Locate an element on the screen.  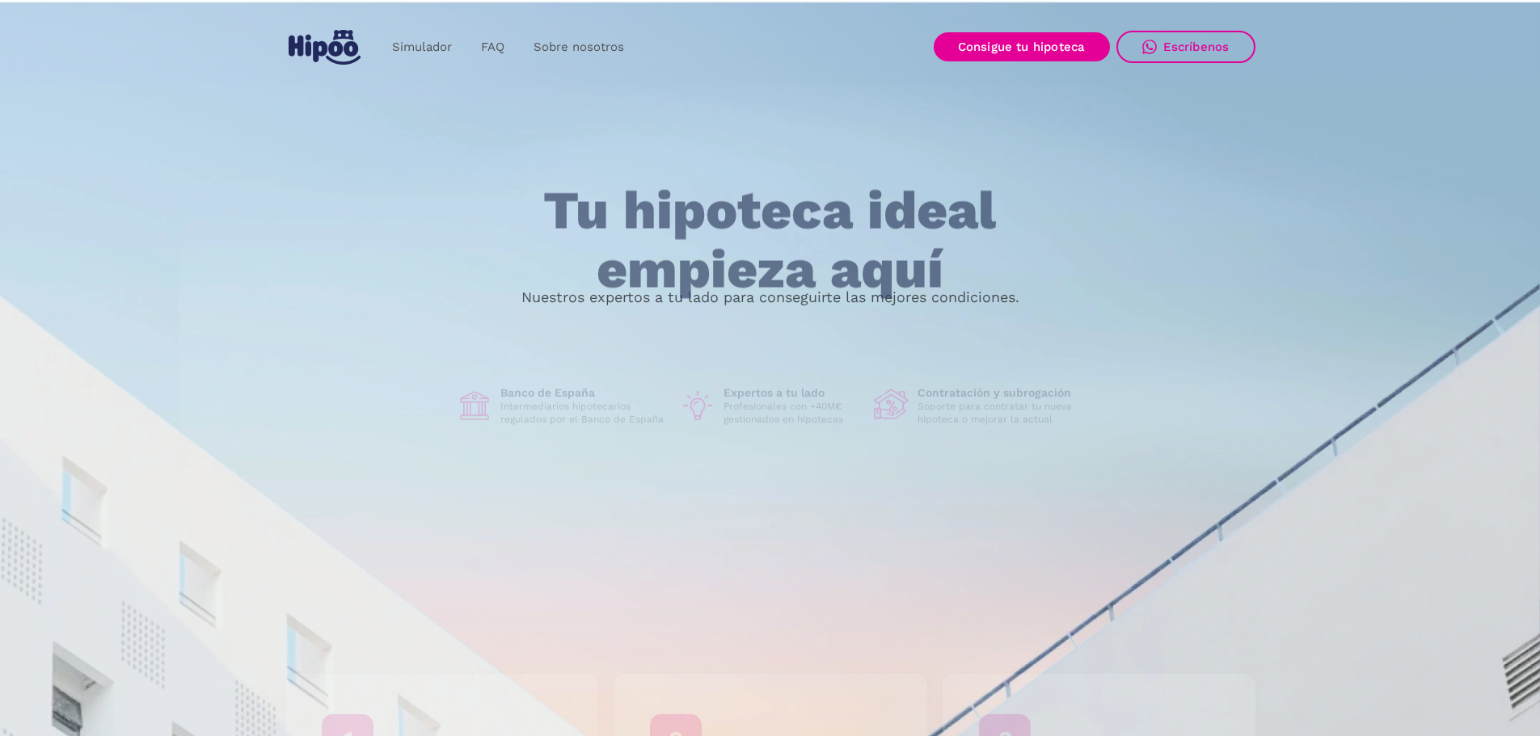
div: Escríbenos is located at coordinates (1196, 47).